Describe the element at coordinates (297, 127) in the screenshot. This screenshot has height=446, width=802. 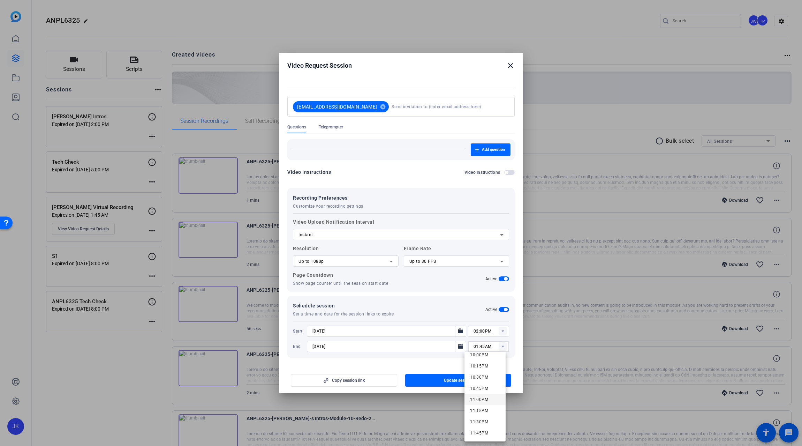
I see `span: Questions` at that location.